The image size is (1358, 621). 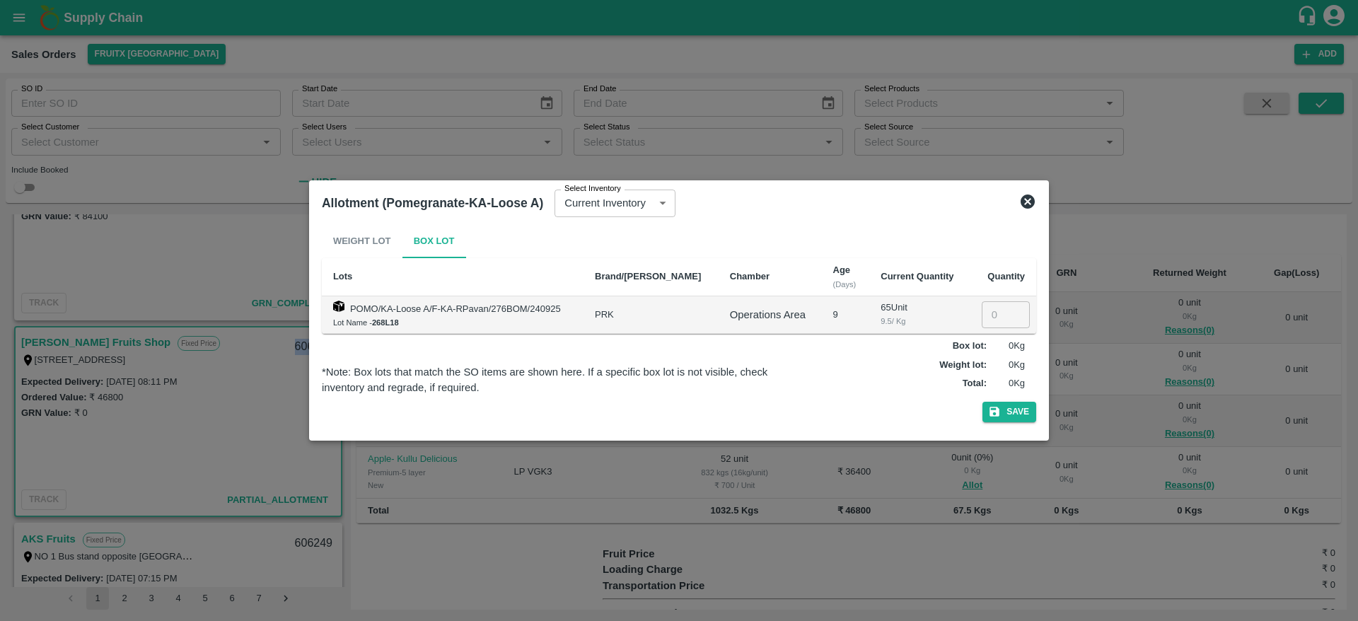 What do you see at coordinates (963, 365) in the screenshot?
I see `label: Weight lot :` at bounding box center [963, 365].